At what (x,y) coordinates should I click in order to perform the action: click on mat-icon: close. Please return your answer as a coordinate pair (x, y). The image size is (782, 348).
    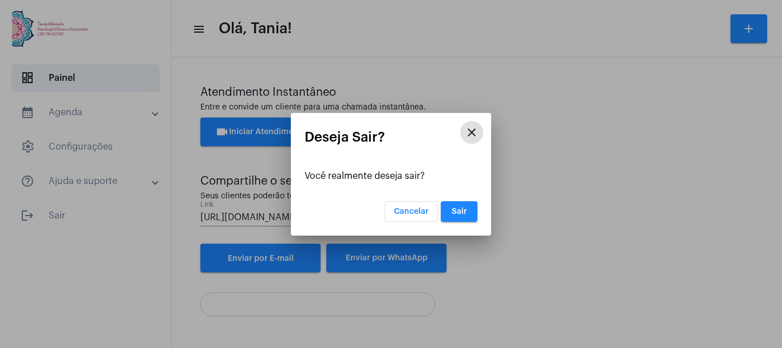
    Looking at the image, I should click on (472, 132).